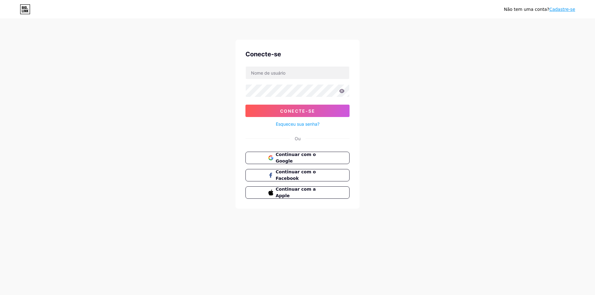  I want to click on button: Continuar com a Apple, so click(297, 193).